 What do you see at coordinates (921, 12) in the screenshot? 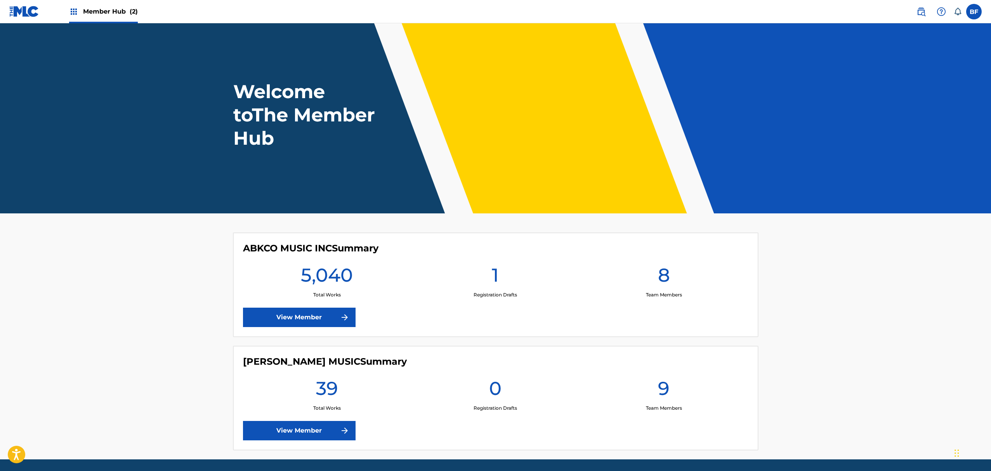
I see `a: Public Search` at bounding box center [921, 12].